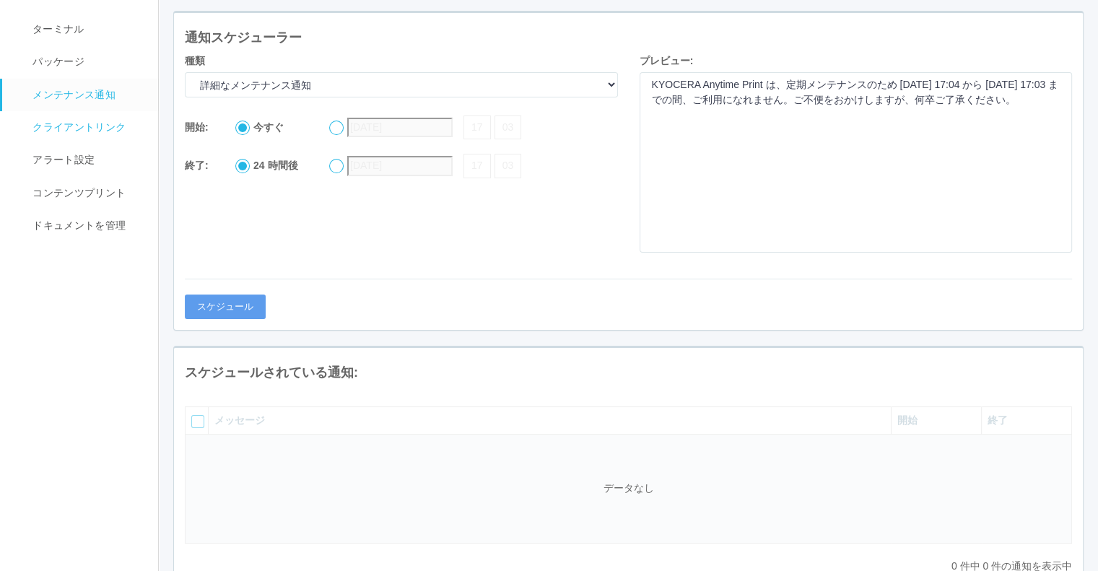 The height and width of the screenshot is (571, 1098). Describe the element at coordinates (87, 27) in the screenshot. I see `a: ターミナル` at that location.